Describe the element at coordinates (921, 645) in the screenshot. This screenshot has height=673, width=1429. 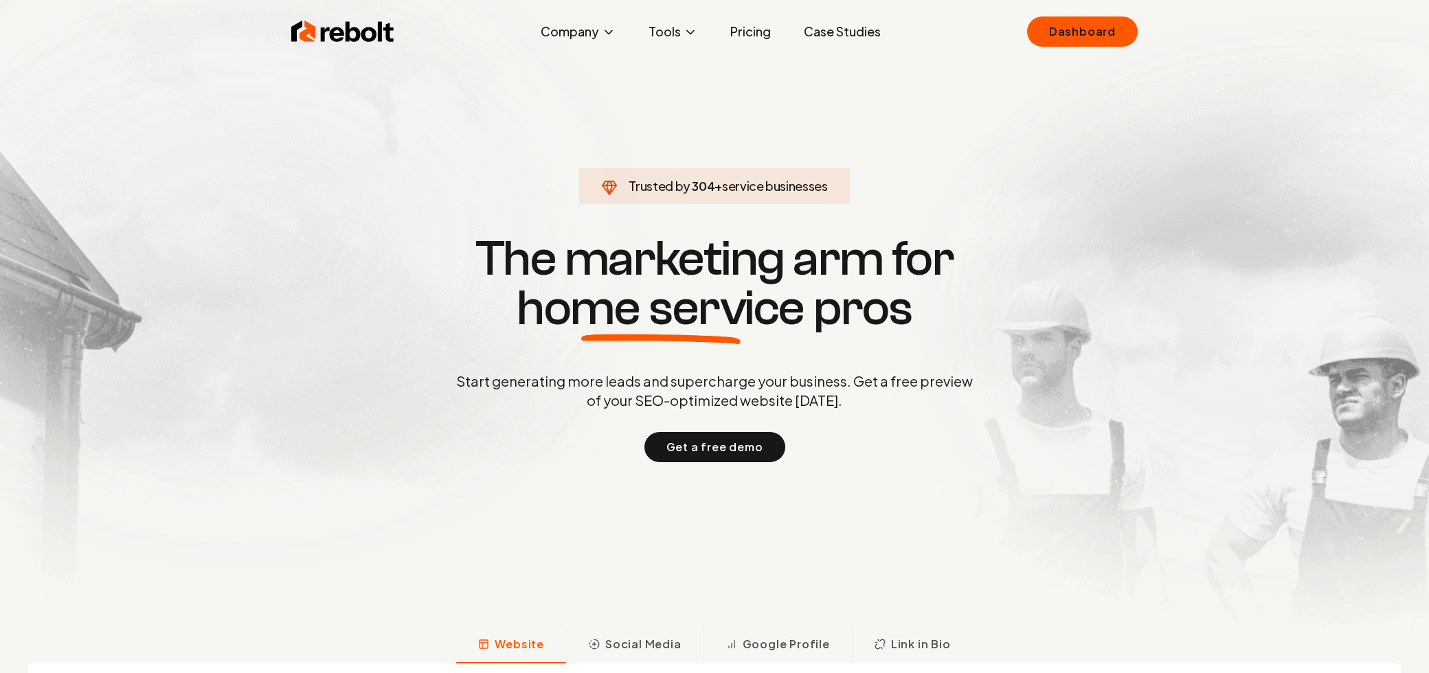
I see `span: Link in Bio` at that location.